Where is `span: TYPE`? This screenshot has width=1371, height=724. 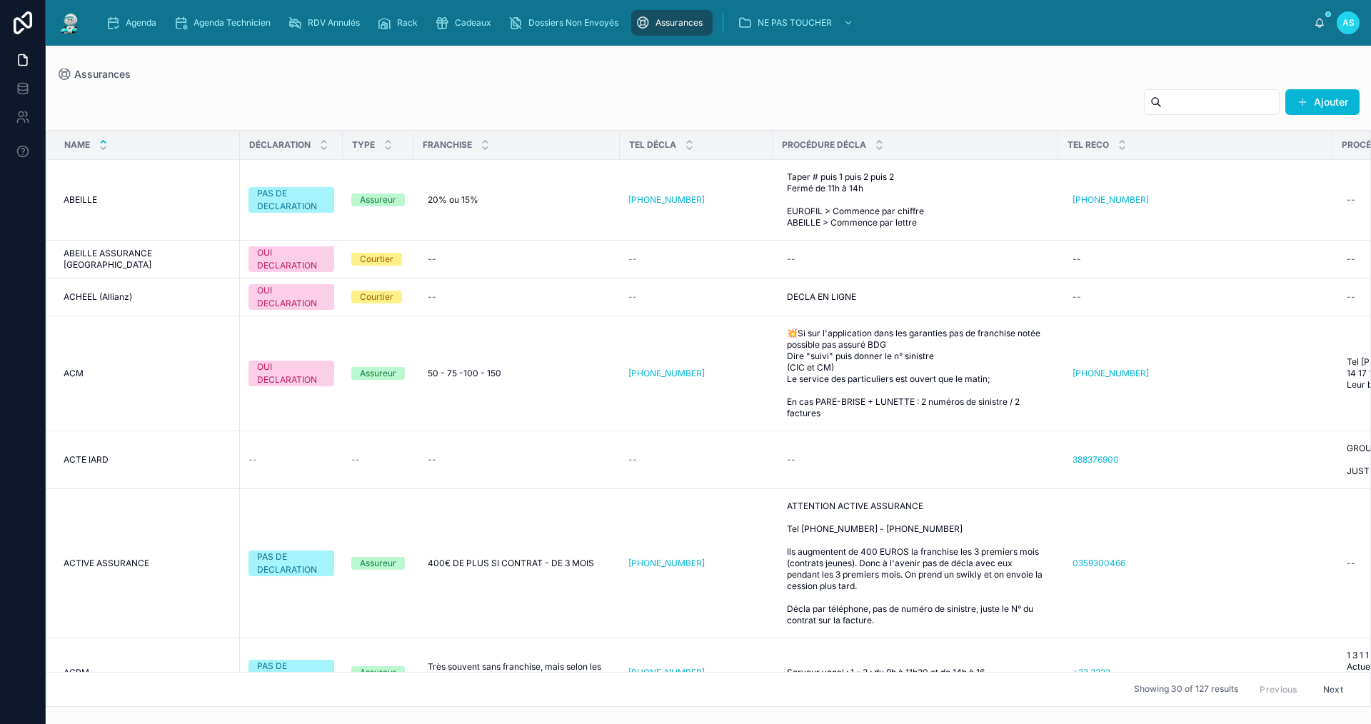
span: TYPE is located at coordinates (364, 145).